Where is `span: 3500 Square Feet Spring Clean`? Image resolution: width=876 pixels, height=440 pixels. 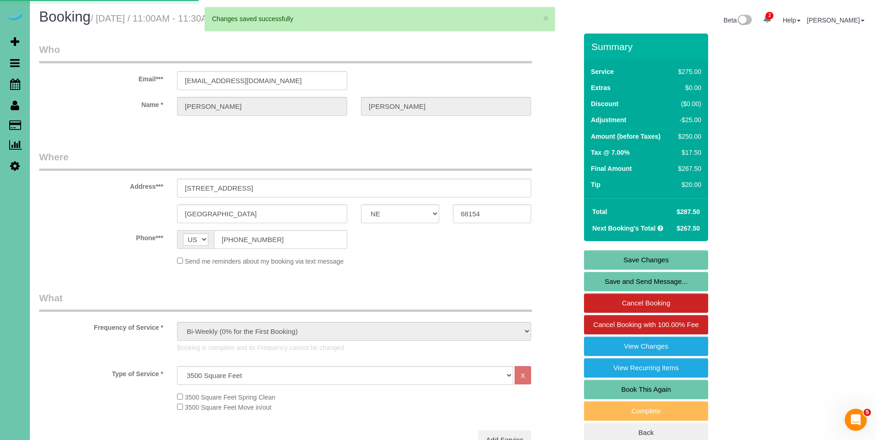 span: 3500 Square Feet Spring Clean is located at coordinates (230, 398).